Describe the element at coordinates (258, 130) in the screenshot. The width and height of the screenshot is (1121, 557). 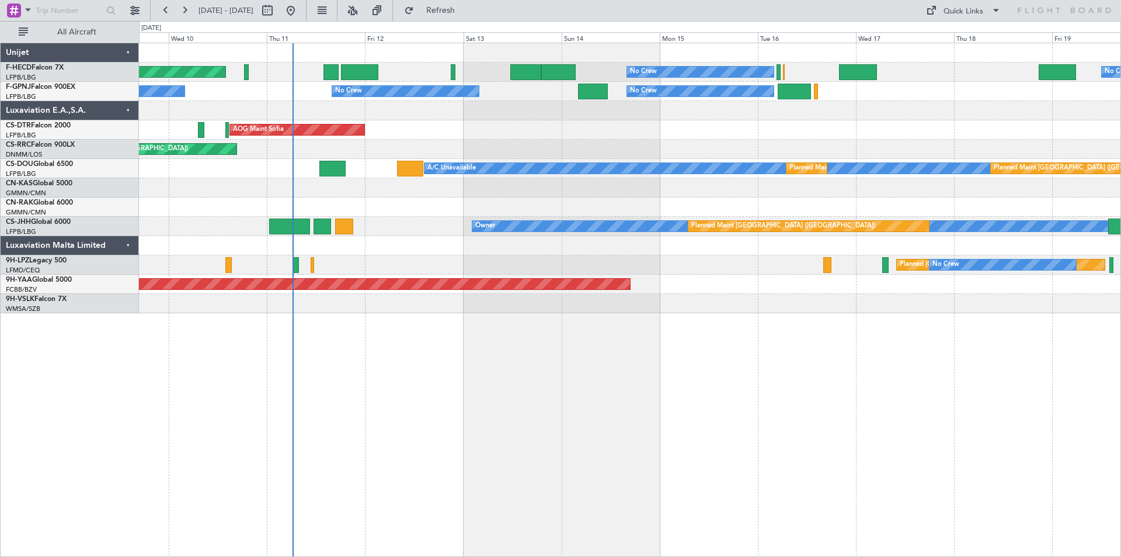
I see `div: AOG Maint Sofia` at that location.